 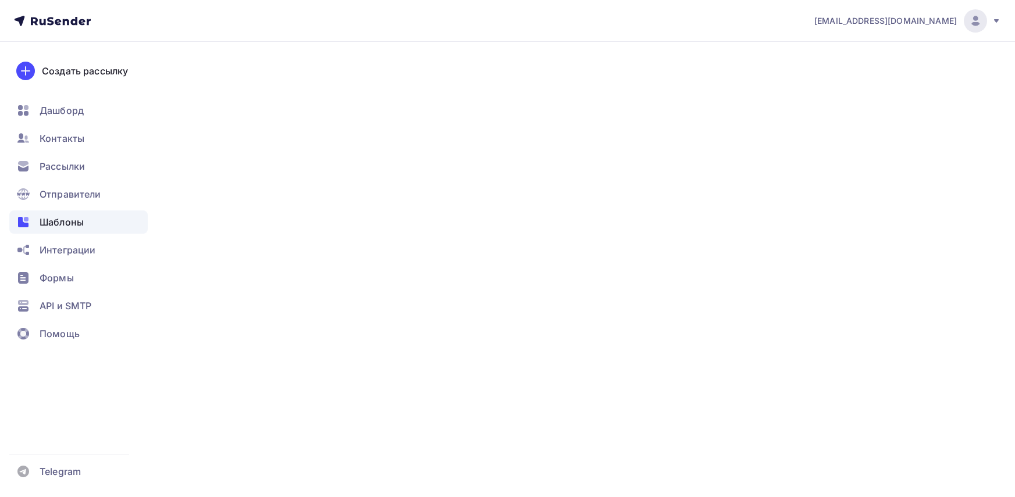 What do you see at coordinates (79, 110) in the screenshot?
I see `a: Дашборд` at bounding box center [79, 110].